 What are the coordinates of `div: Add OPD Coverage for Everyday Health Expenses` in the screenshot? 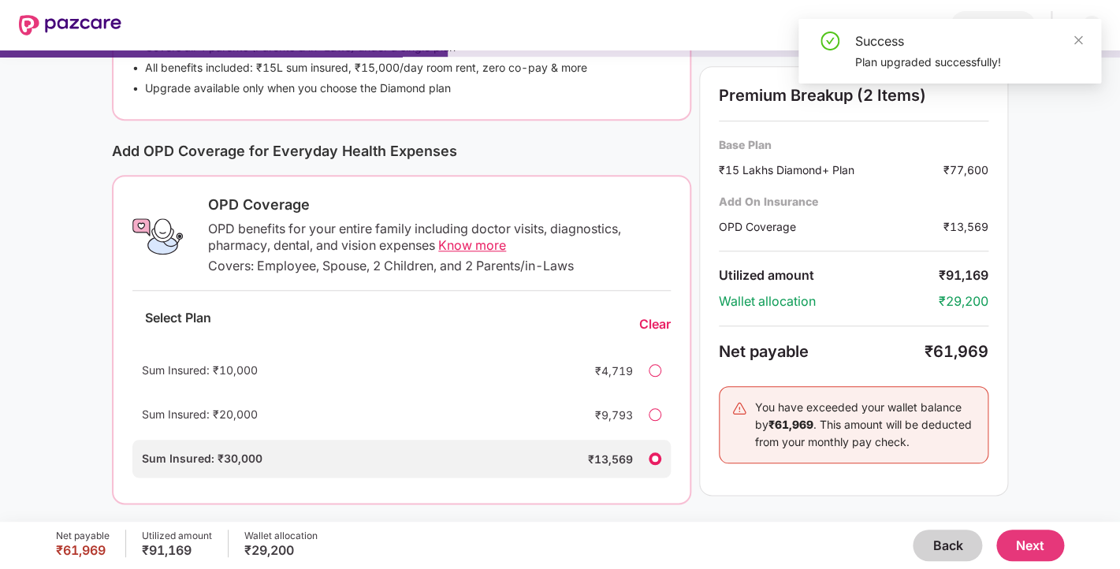 It's located at (401, 151).